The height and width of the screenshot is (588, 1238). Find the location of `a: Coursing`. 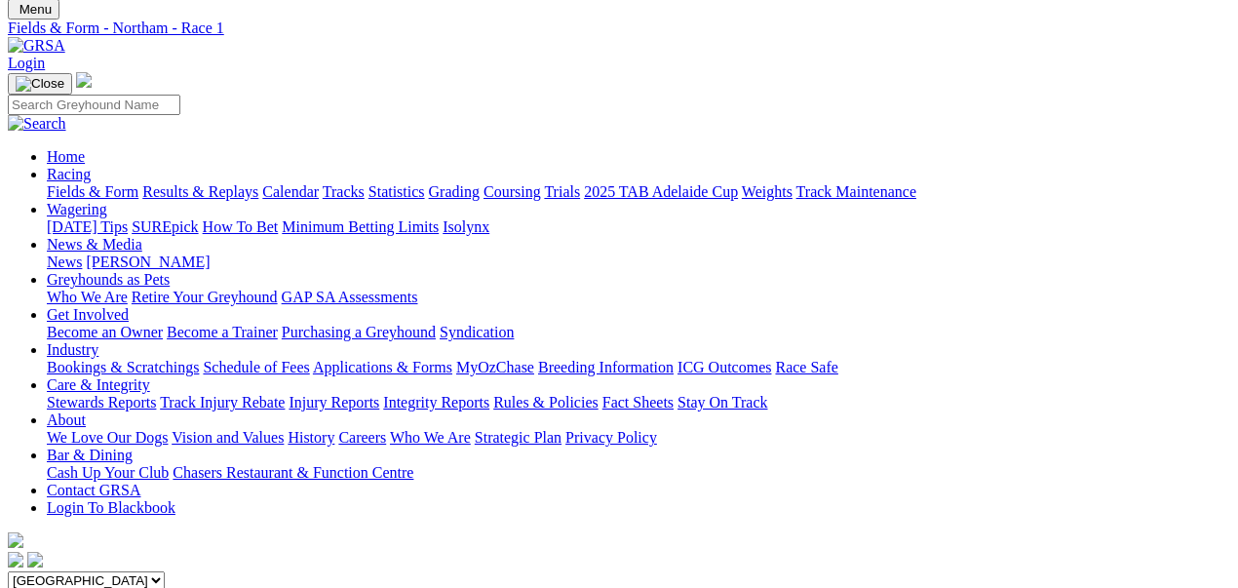

a: Coursing is located at coordinates (512, 191).